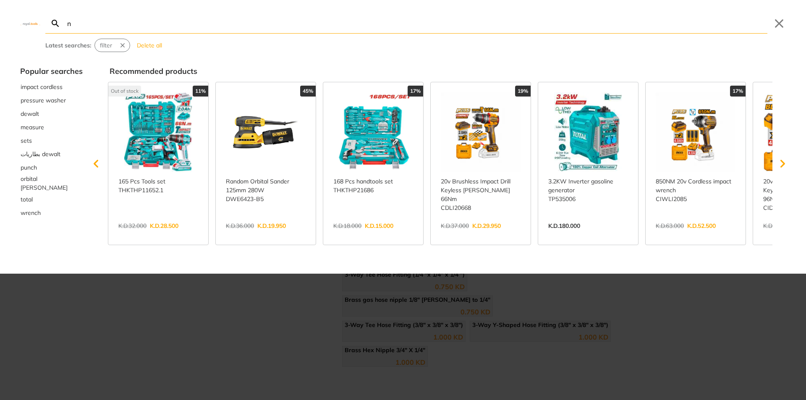 Image resolution: width=806 pixels, height=400 pixels. I want to click on button: Select suggestion: wrench, so click(51, 213).